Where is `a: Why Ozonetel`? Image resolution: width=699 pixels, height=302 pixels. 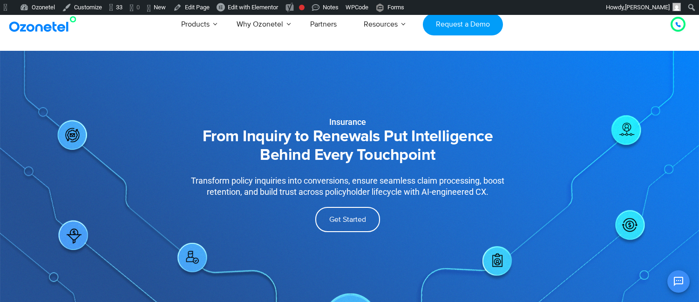 a: Why Ozonetel is located at coordinates (260, 24).